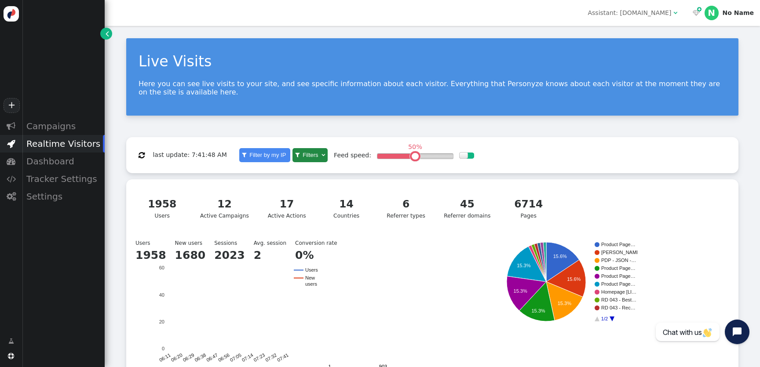 This screenshot has width=760, height=367. I want to click on text: 06:29, so click(189, 358).